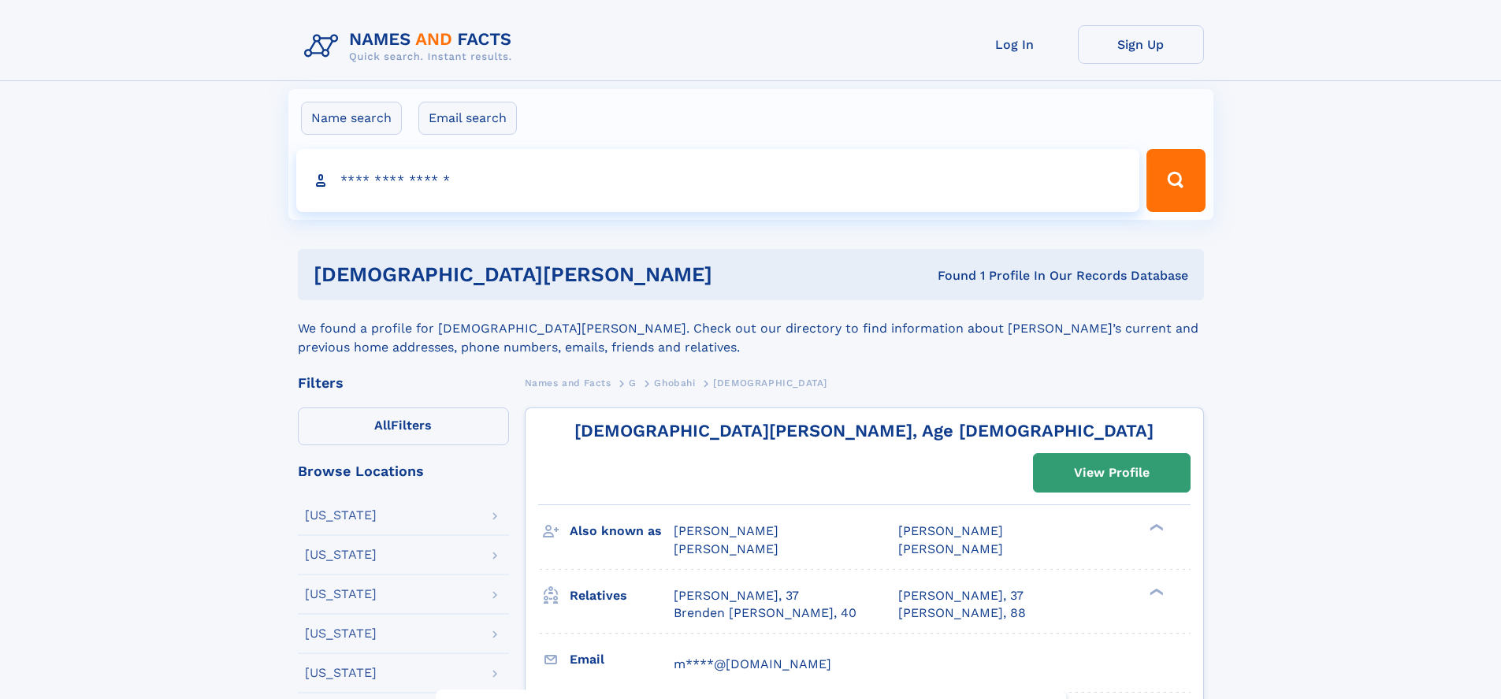 This screenshot has width=1501, height=699. What do you see at coordinates (718, 180) in the screenshot?
I see `input: search input` at bounding box center [718, 180].